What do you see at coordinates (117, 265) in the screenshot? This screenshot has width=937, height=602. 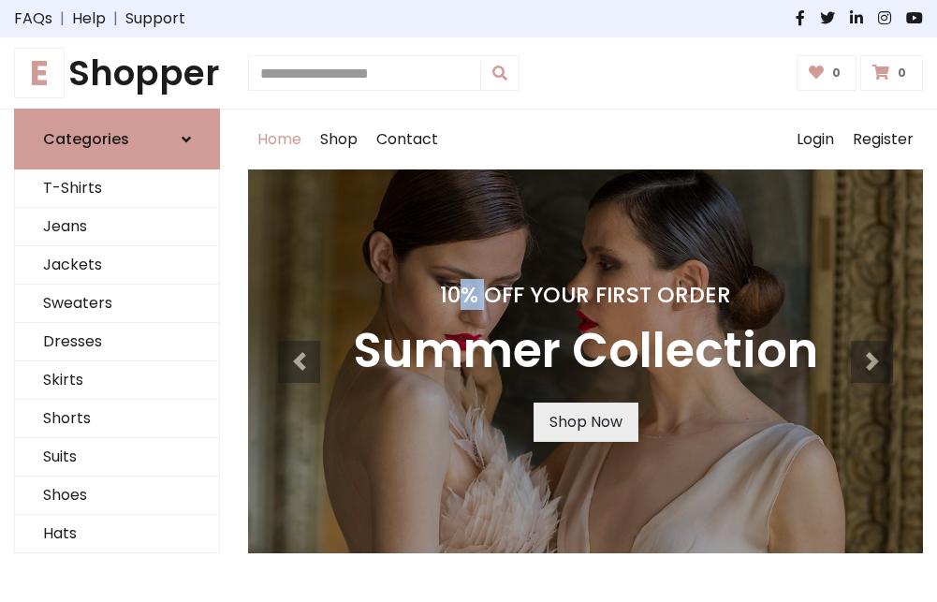 I see `a: Jackets` at bounding box center [117, 265].